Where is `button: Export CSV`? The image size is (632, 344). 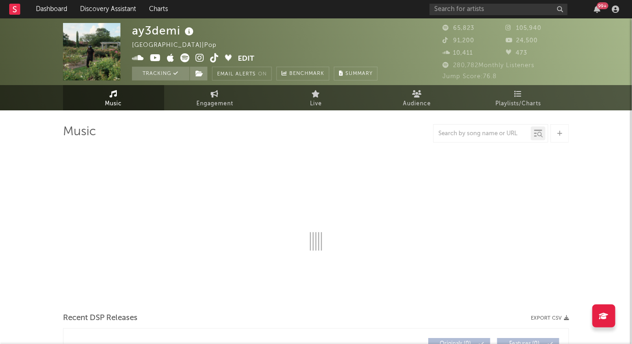 button: Export CSV is located at coordinates (550, 318).